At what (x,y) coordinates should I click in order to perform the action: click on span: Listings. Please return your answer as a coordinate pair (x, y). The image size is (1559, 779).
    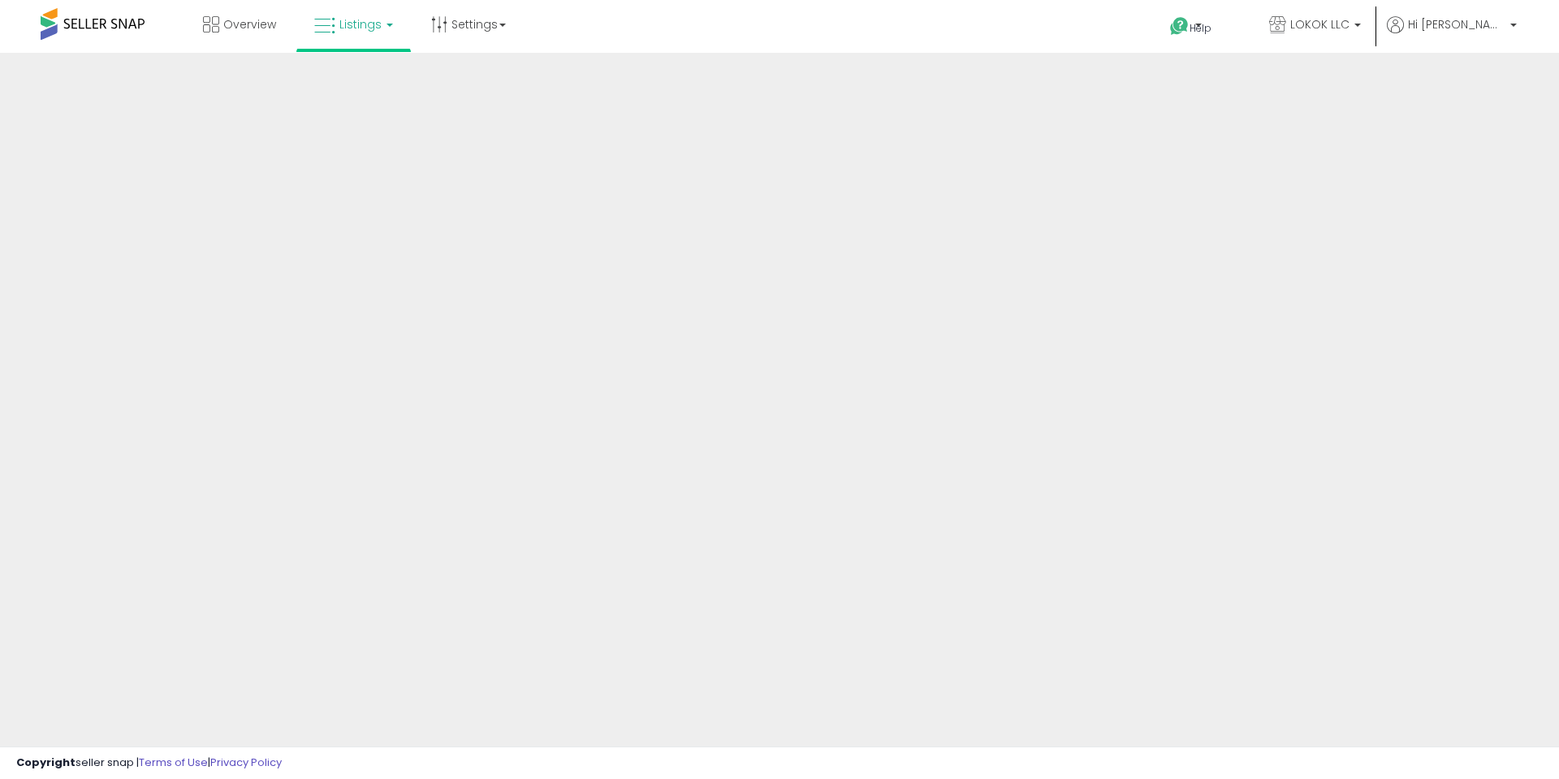
    Looking at the image, I should click on (361, 24).